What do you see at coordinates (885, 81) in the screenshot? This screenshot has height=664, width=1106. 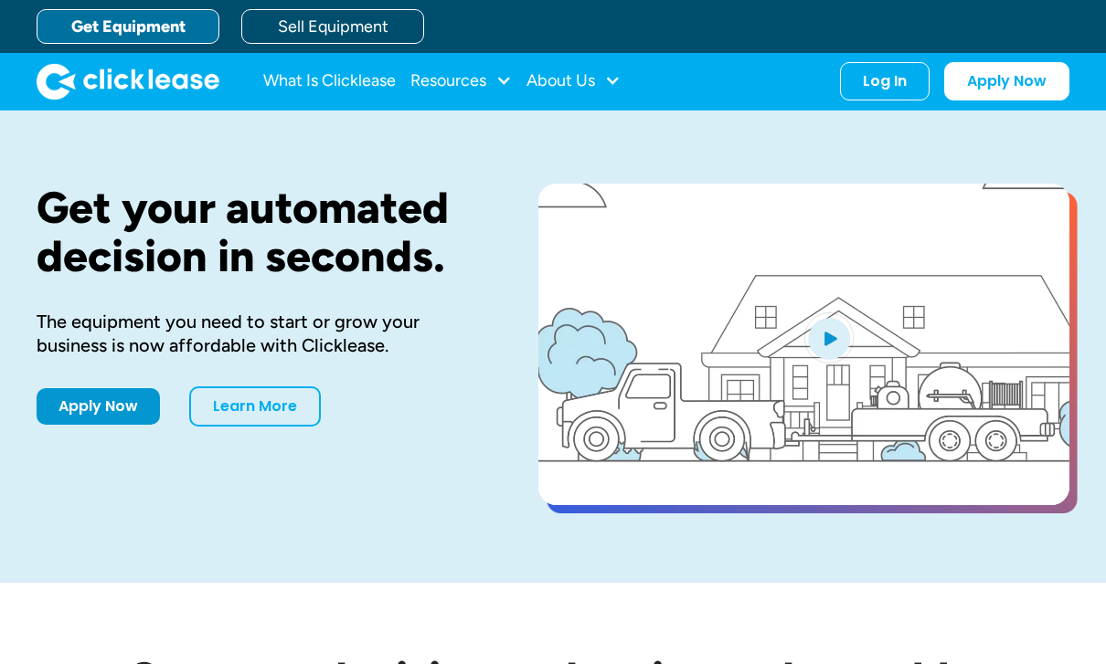 I see `div: Log In` at bounding box center [885, 81].